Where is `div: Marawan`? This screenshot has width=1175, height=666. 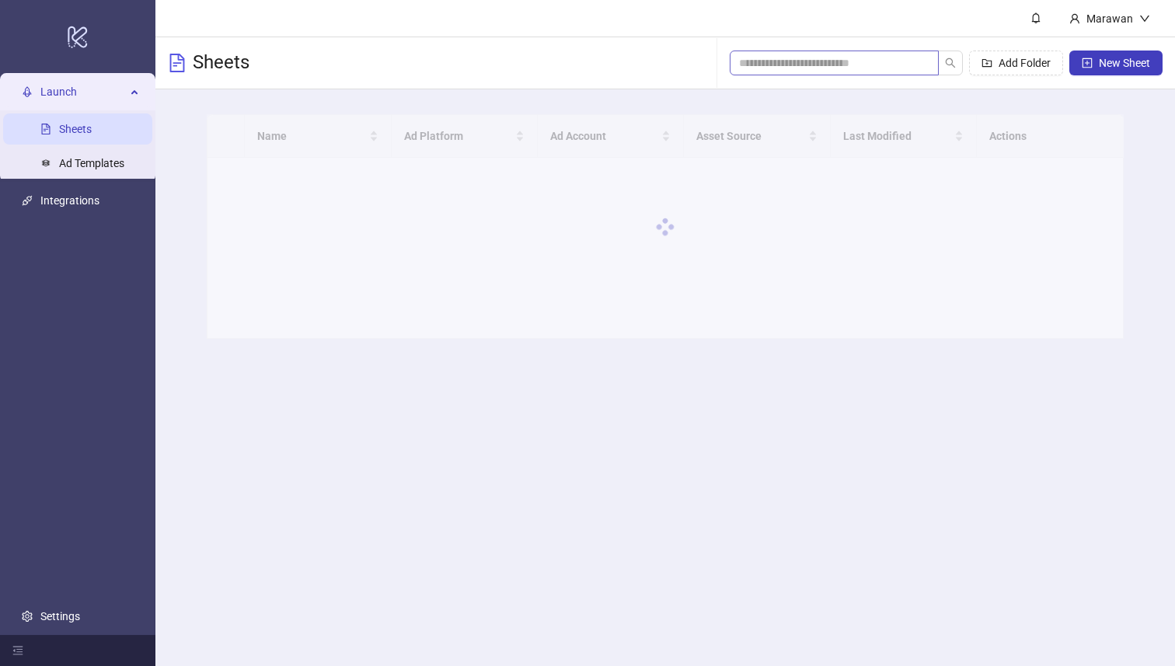
div: Marawan is located at coordinates (1110, 19).